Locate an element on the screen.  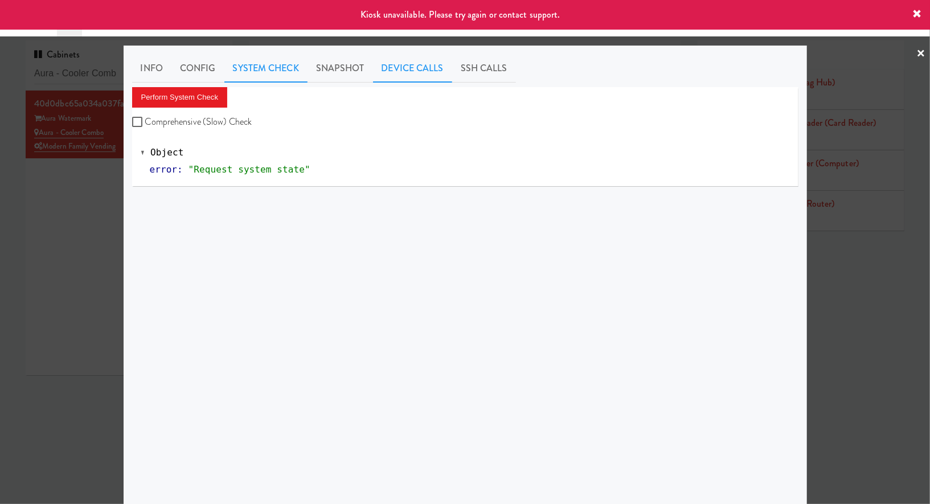
span: Object is located at coordinates (167, 152).